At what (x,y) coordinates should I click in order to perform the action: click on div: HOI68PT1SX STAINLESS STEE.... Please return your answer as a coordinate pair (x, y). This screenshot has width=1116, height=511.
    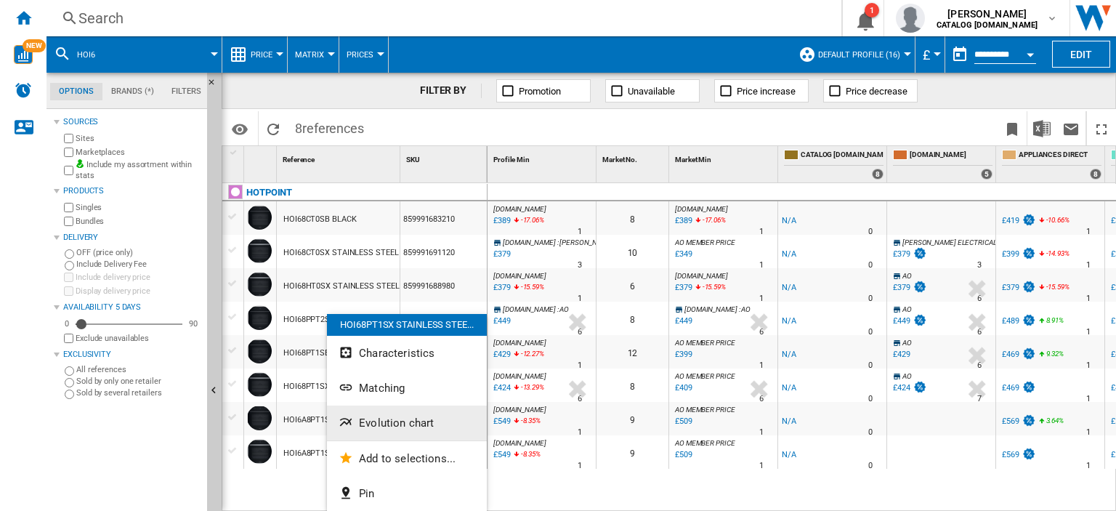
    Looking at the image, I should click on (407, 325).